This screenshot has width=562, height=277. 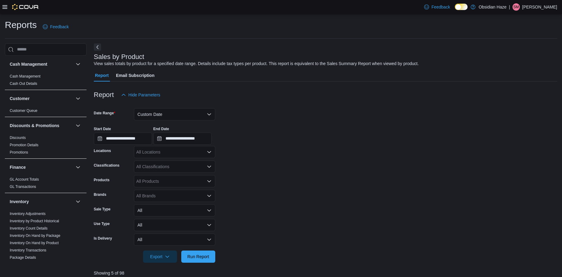 I want to click on h3: Report, so click(x=104, y=95).